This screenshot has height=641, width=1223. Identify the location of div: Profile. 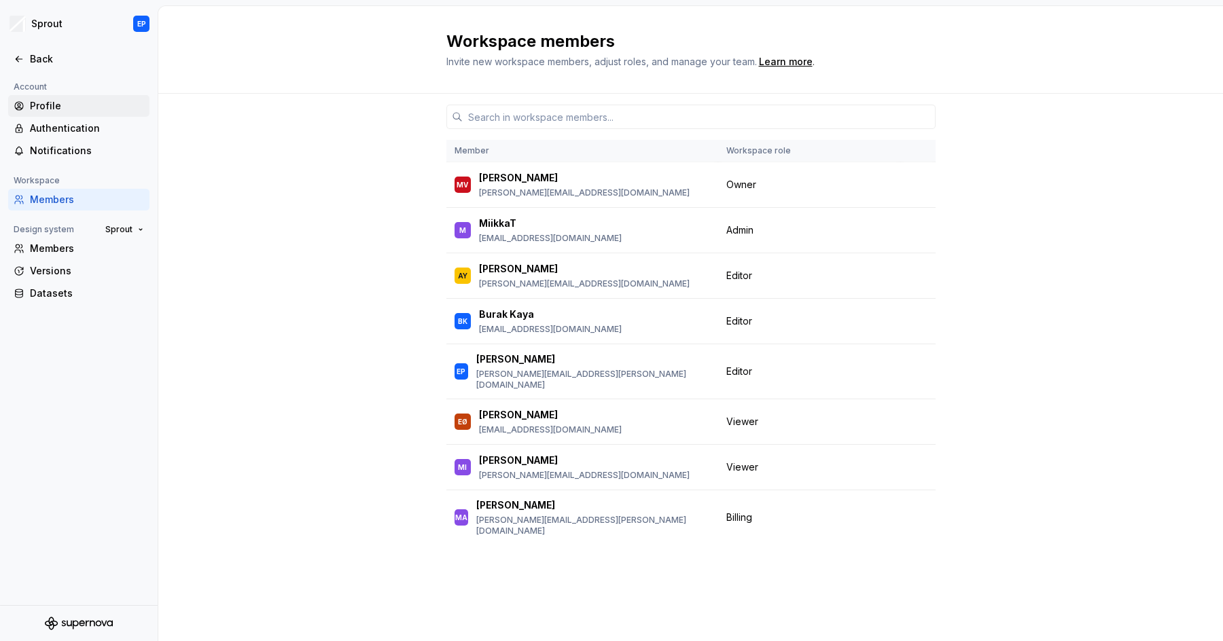
(87, 106).